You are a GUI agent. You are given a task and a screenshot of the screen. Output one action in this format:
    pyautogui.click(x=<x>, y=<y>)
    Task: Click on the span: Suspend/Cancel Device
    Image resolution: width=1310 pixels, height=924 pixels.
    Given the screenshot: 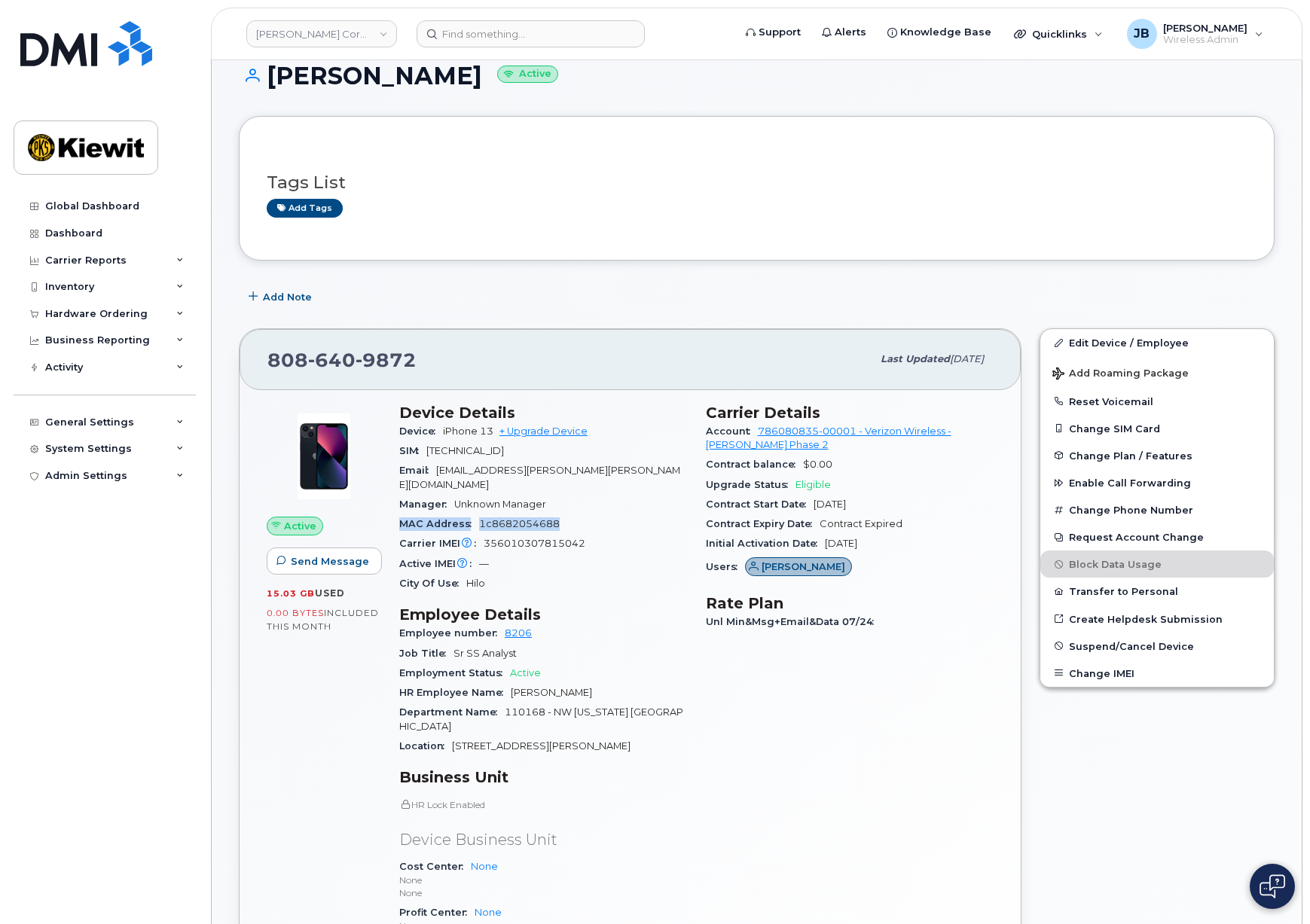 What is the action you would take?
    pyautogui.click(x=1132, y=645)
    